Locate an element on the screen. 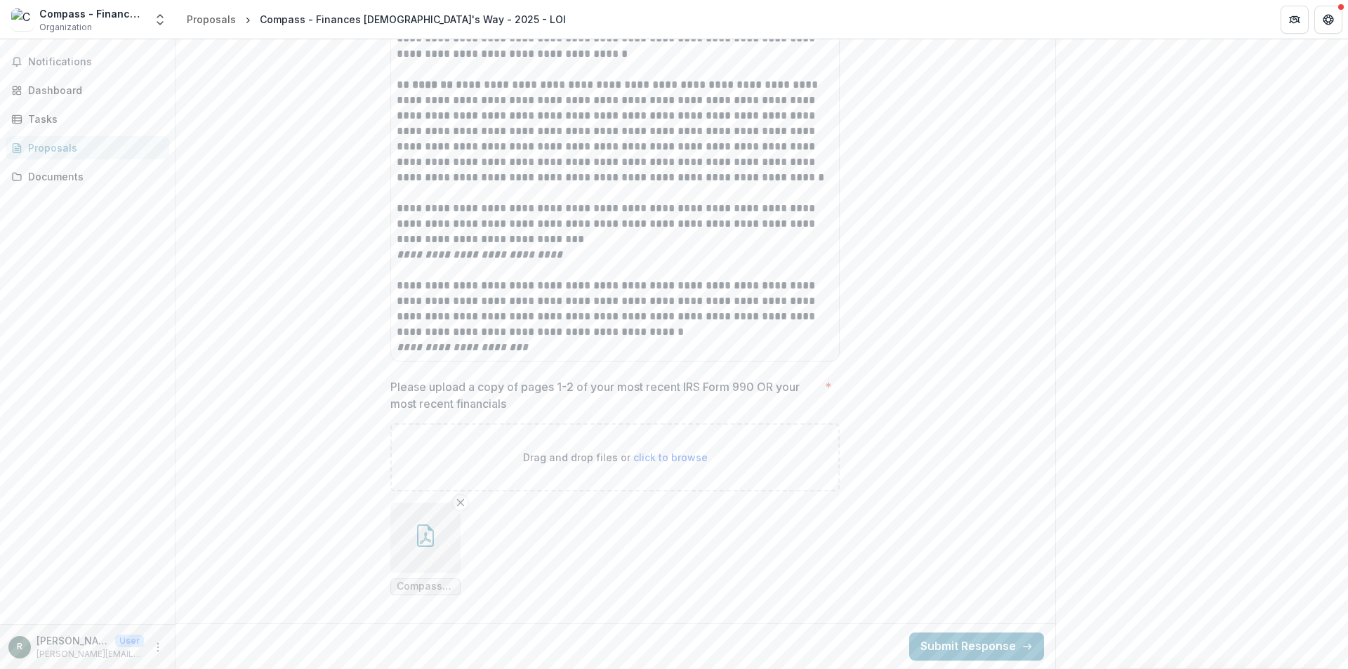 The height and width of the screenshot is (669, 1348). img: Compass - Finances God's Way is located at coordinates (22, 20).